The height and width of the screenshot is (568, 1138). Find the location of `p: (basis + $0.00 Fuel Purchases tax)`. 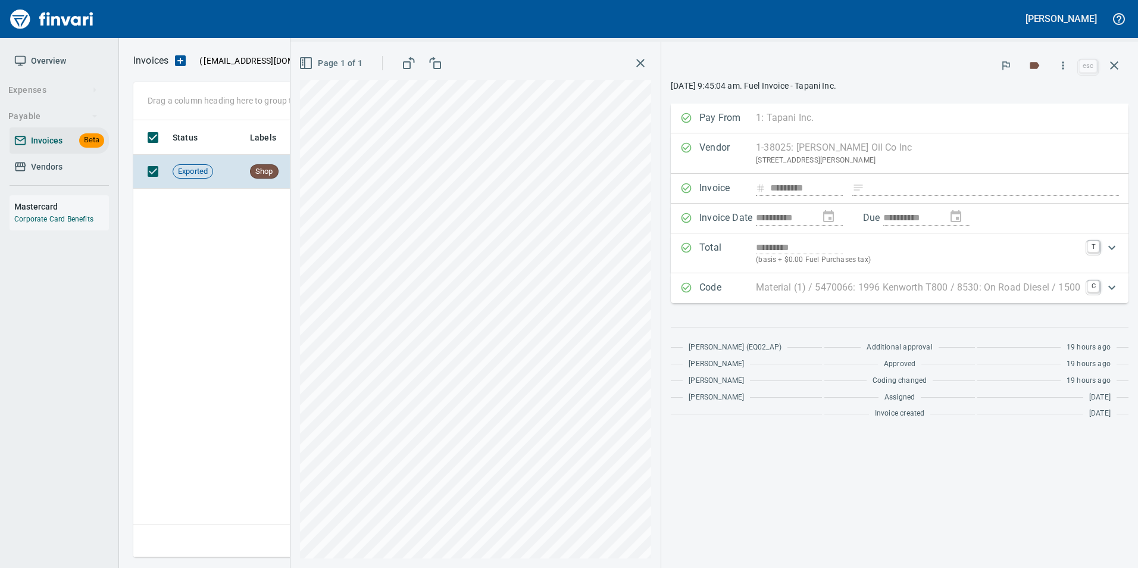

p: (basis + $0.00 Fuel Purchases tax) is located at coordinates (918, 260).